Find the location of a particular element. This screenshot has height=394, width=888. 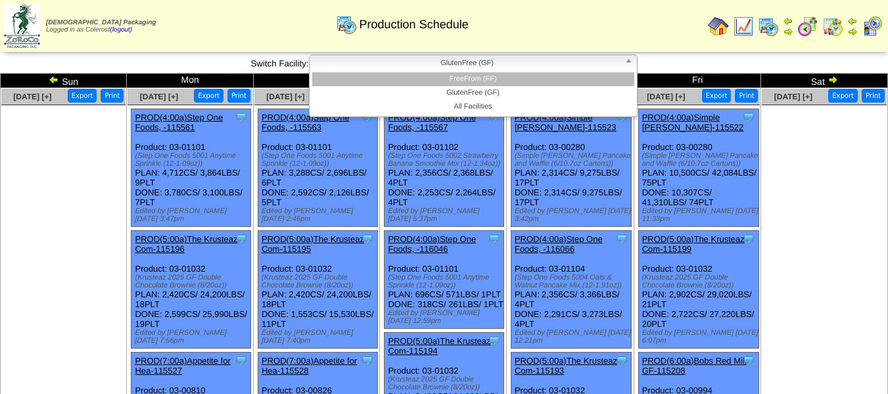

a: PROD(4:00a)Step One Foods, -115561 is located at coordinates (179, 122).